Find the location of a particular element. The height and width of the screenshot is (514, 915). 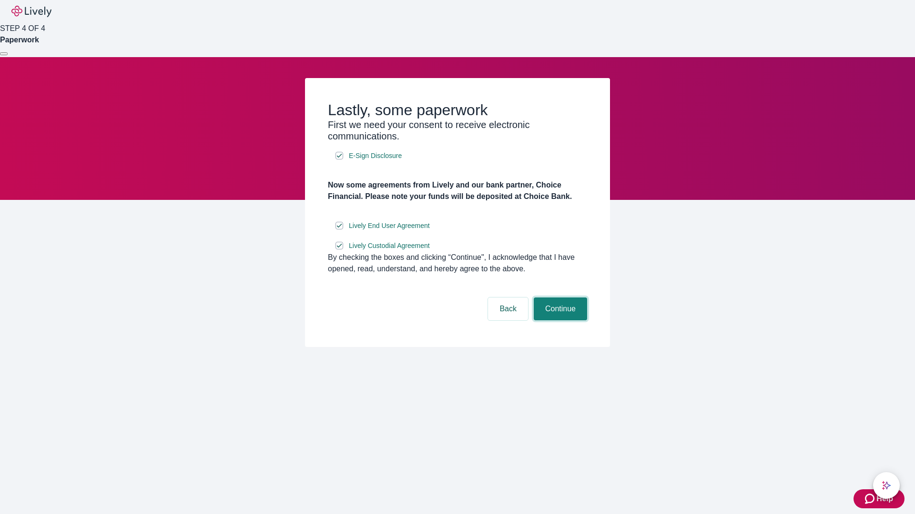

button: Zendesk support iconHelp is located at coordinates (878, 499).